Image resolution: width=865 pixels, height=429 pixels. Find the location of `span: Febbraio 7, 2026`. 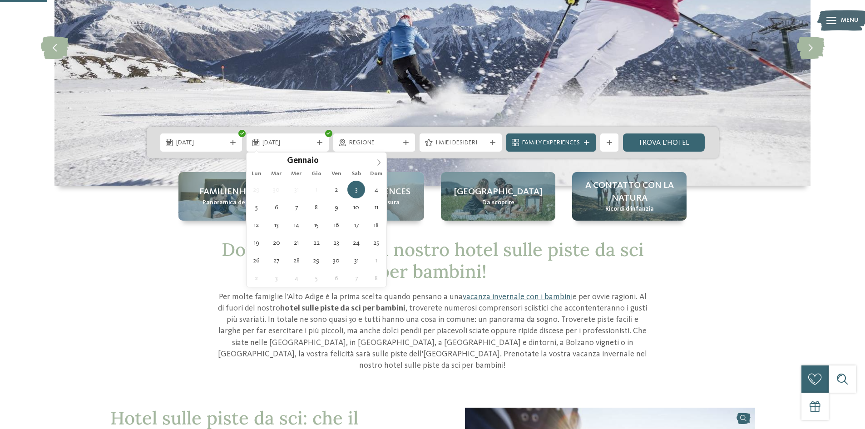

span: Febbraio 7, 2026 is located at coordinates (356, 278).